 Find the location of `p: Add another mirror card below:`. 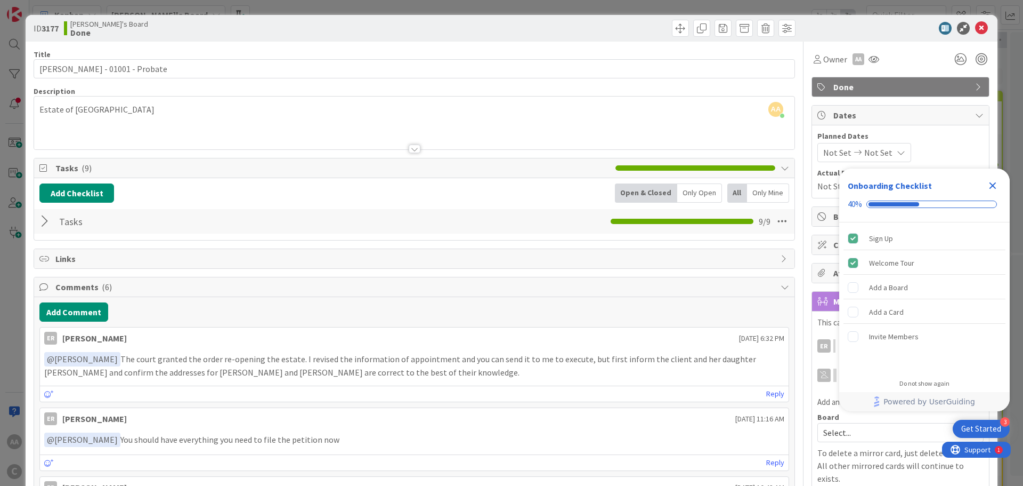

p: Add another mirror card below: is located at coordinates (901, 402).